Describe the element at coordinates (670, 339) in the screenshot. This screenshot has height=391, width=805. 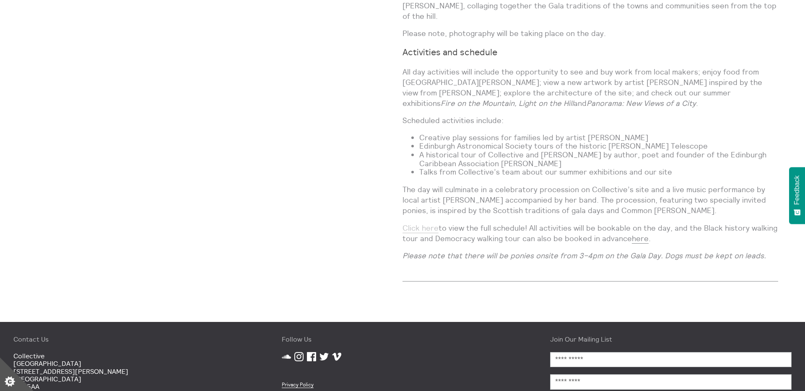
I see `h4: Join Our Mailing List` at that location.